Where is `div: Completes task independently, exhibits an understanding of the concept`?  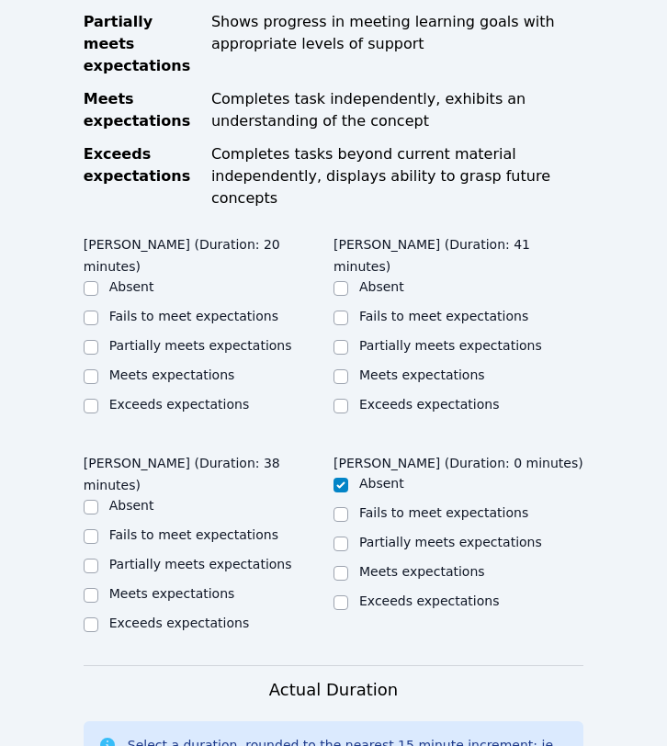 div: Completes task independently, exhibits an understanding of the concept is located at coordinates (397, 110).